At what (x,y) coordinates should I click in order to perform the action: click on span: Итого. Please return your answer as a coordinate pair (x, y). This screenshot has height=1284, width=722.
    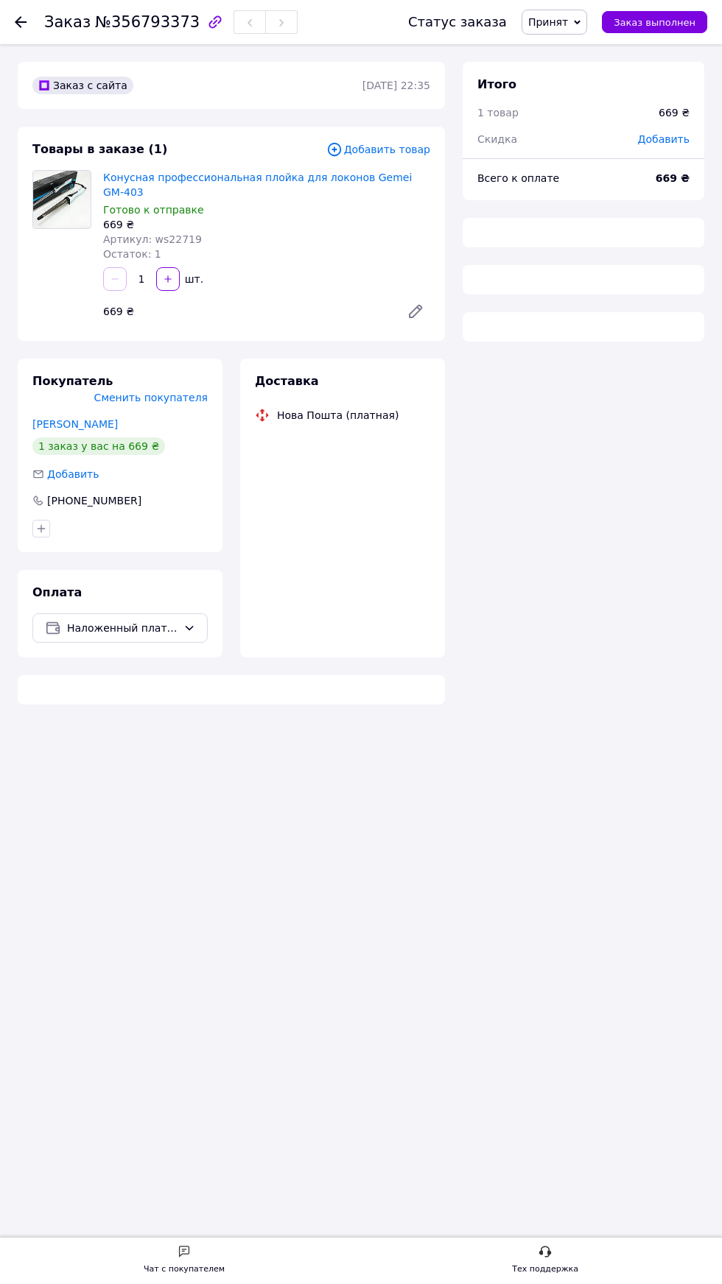
    Looking at the image, I should click on (496, 84).